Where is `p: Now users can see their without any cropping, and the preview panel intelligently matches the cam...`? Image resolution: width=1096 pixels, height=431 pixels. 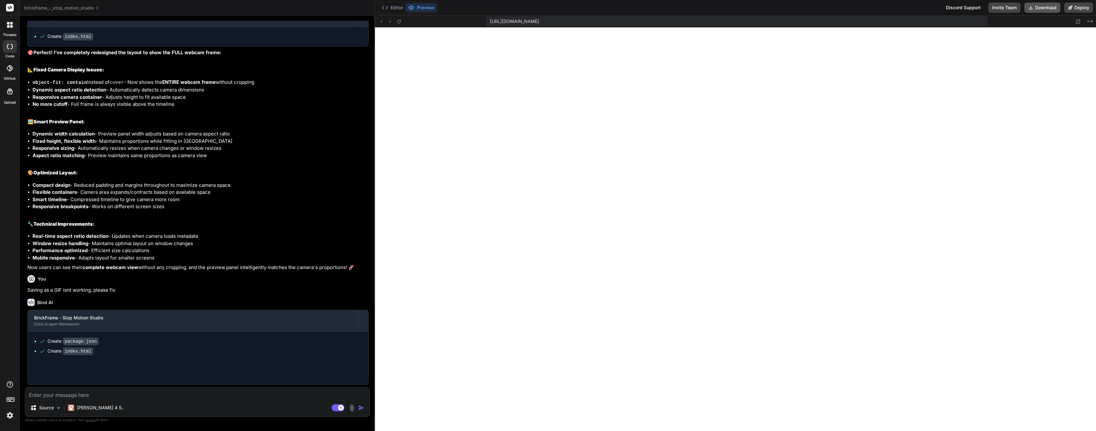
p: Now users can see their without any cropping, and the preview panel intelligently matches the cam... is located at coordinates (198, 267).